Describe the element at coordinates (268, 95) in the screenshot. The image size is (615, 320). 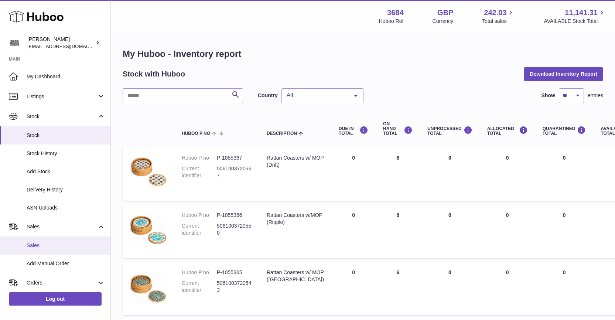
I see `label: Country` at that location.